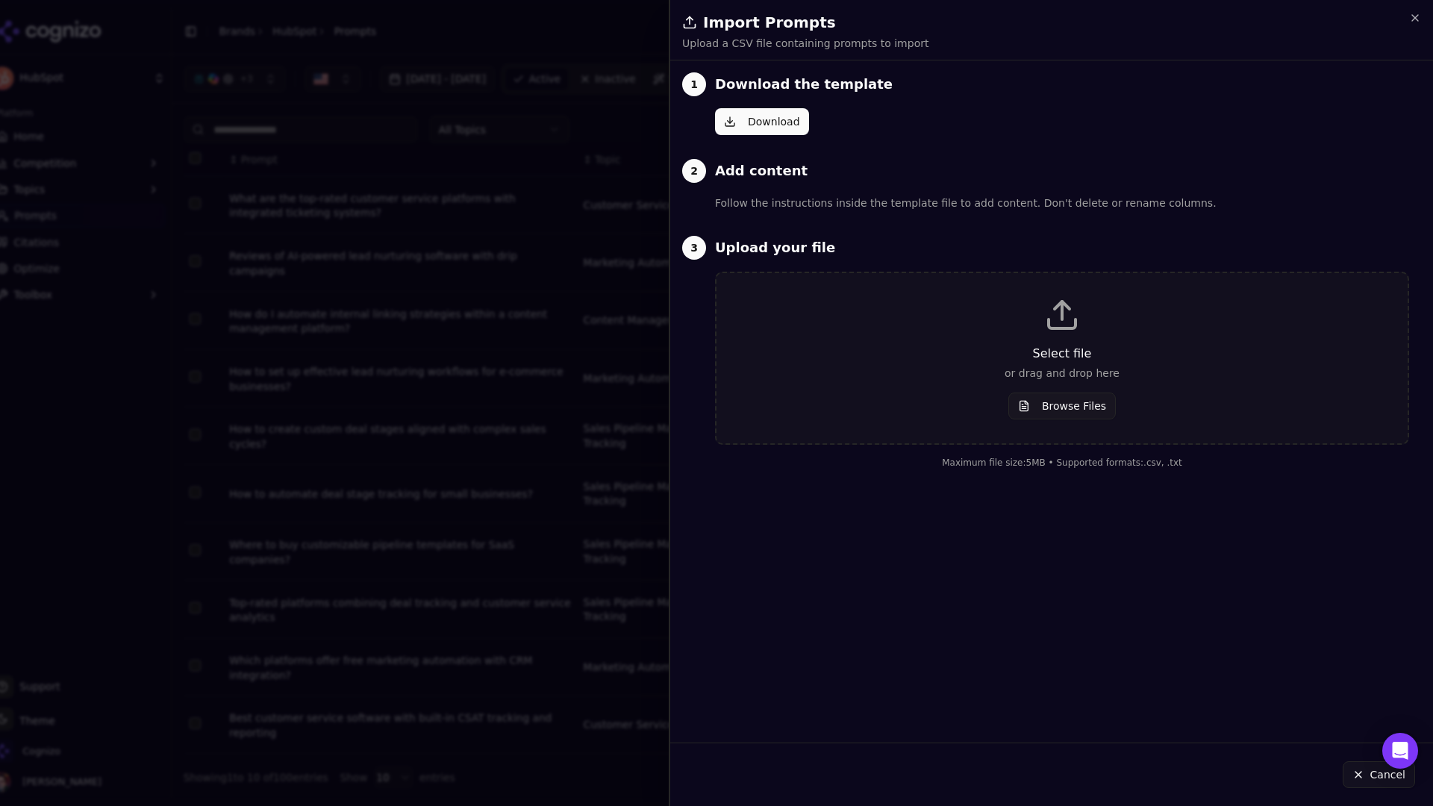 The image size is (1433, 806). Describe the element at coordinates (1062, 373) in the screenshot. I see `p: or drag and drop here` at that location.